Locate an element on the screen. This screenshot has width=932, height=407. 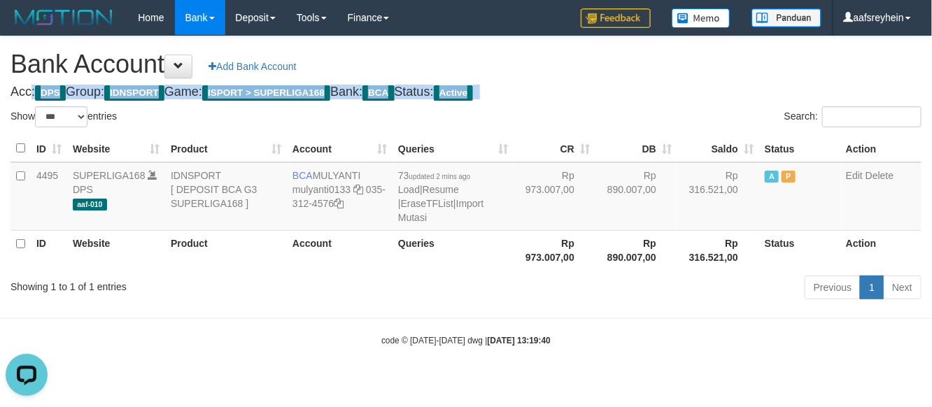
img: MOTION_logo.png is located at coordinates (64, 17).